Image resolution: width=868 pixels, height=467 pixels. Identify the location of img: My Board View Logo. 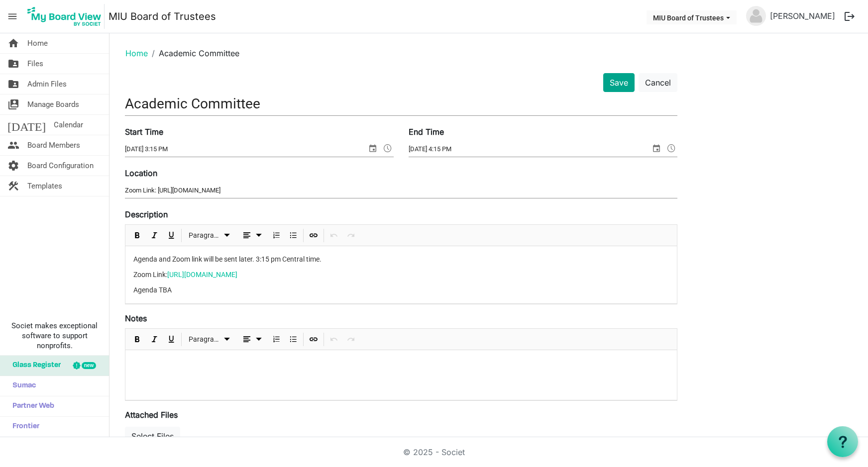
(64, 16).